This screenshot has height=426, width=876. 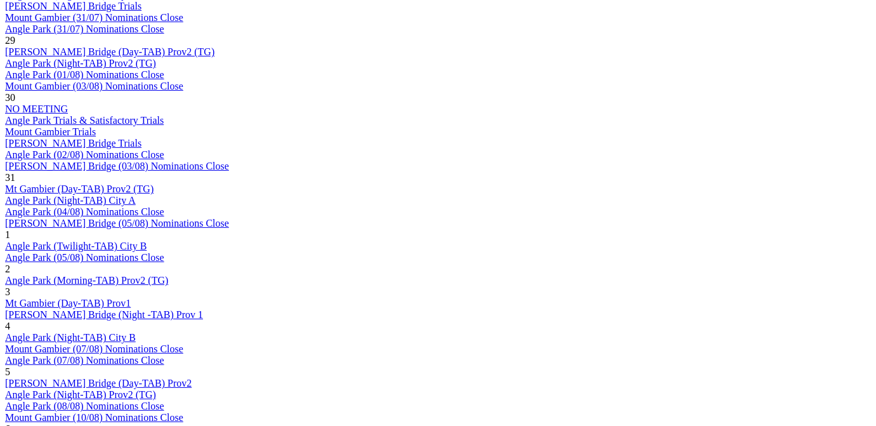 I want to click on span: 30, so click(x=10, y=97).